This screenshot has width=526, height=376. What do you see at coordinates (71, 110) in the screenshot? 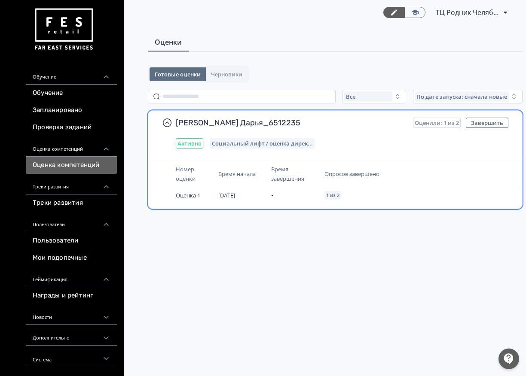
I see `a: Запланировано` at bounding box center [71, 110].